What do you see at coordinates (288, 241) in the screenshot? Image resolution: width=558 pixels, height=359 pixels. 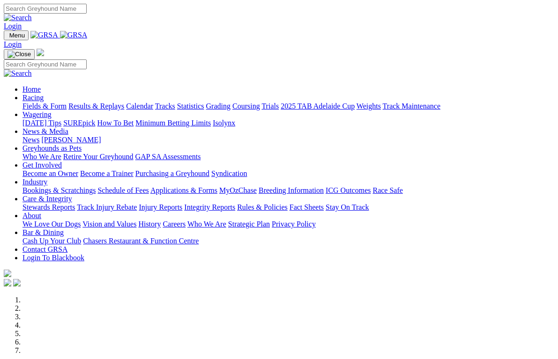 I see `div: Bar & Dining` at bounding box center [288, 241].